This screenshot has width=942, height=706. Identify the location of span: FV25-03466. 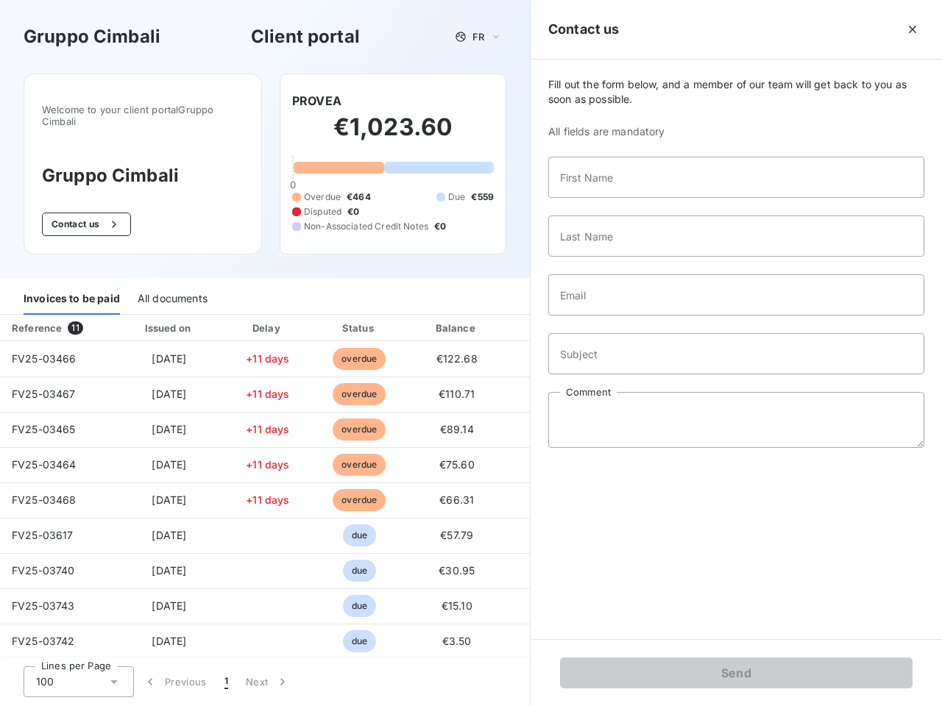
(44, 358).